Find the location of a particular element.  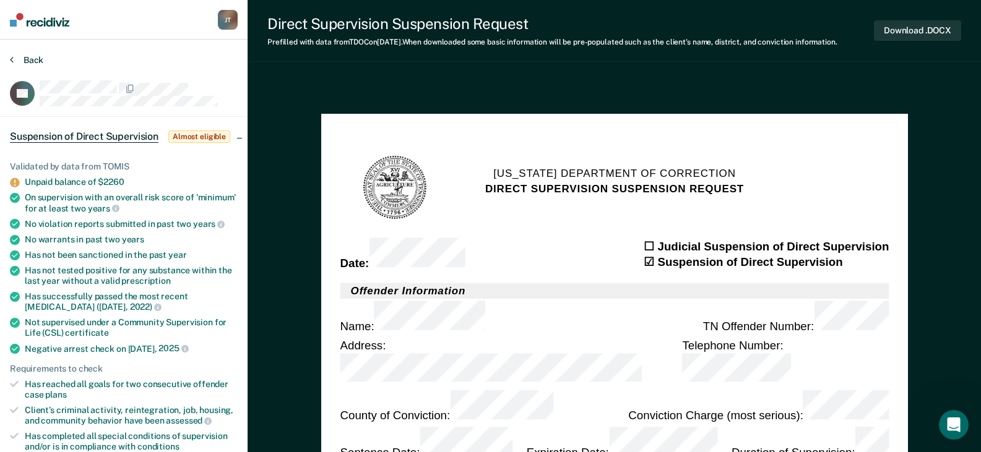

div: Unpaid balance of $2260 is located at coordinates (131, 182).